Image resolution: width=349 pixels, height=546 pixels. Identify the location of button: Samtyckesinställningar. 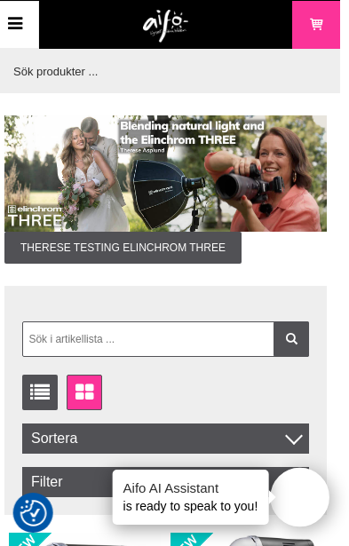
(34, 513).